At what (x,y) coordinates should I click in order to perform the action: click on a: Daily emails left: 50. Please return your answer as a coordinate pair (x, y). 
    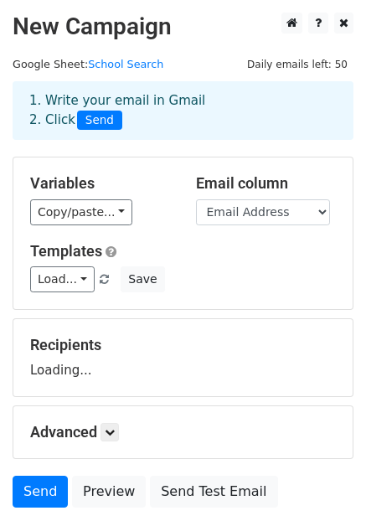
    Looking at the image, I should click on (297, 64).